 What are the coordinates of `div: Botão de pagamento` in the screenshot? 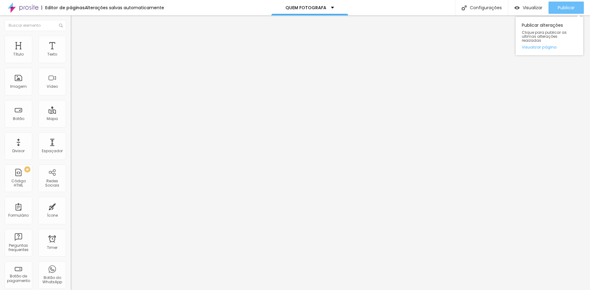 It's located at (18, 279).